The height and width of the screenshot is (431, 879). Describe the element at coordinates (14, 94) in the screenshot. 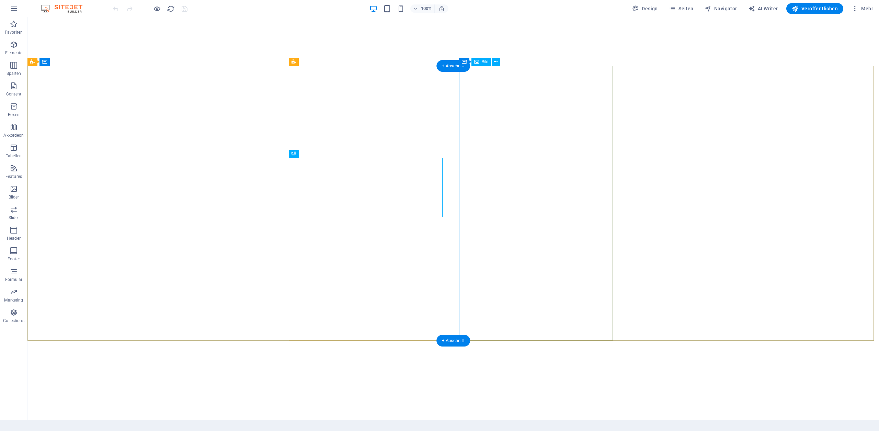

I see `p: Content` at that location.